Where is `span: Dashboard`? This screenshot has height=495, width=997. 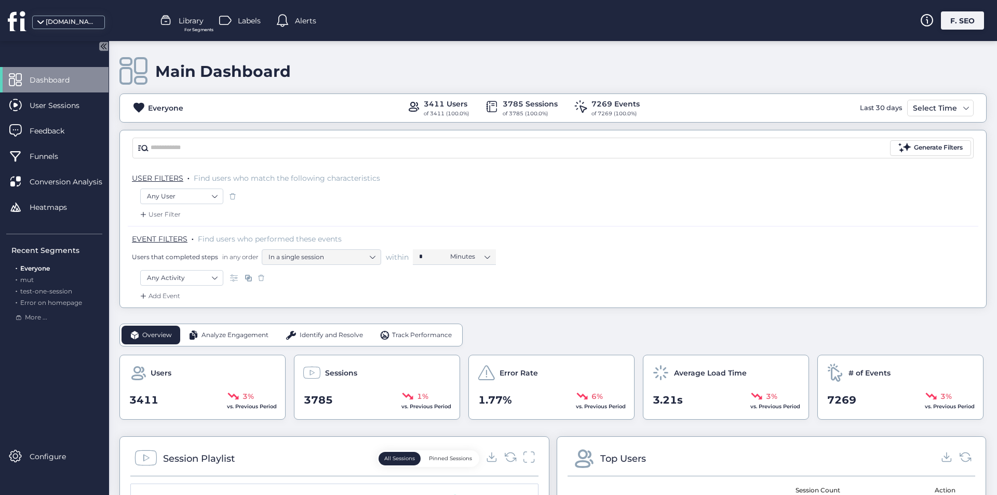
span: Dashboard is located at coordinates (57, 80).